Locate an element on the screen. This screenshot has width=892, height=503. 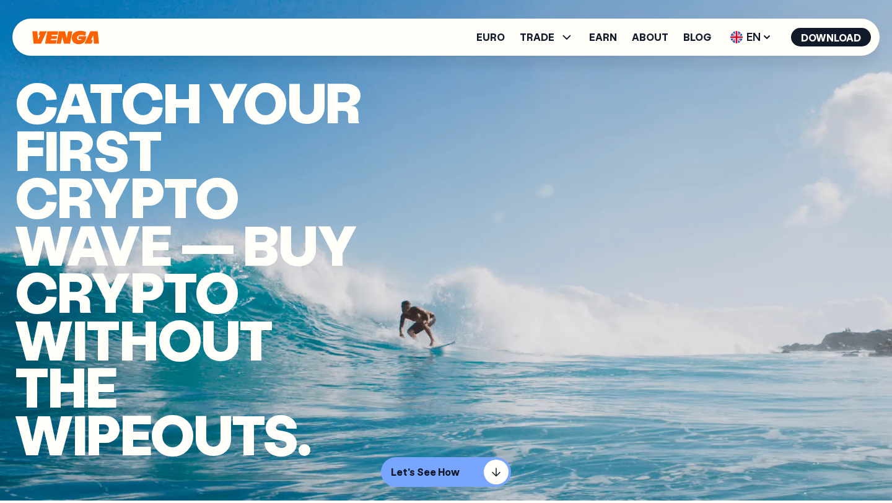
button: Download is located at coordinates (830, 37).